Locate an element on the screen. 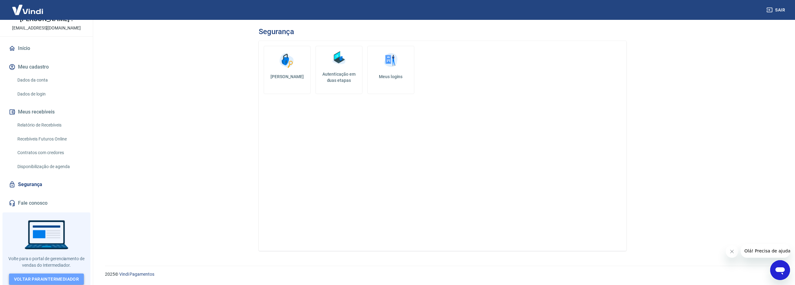 This screenshot has width=795, height=285. a: Início is located at coordinates (46, 48).